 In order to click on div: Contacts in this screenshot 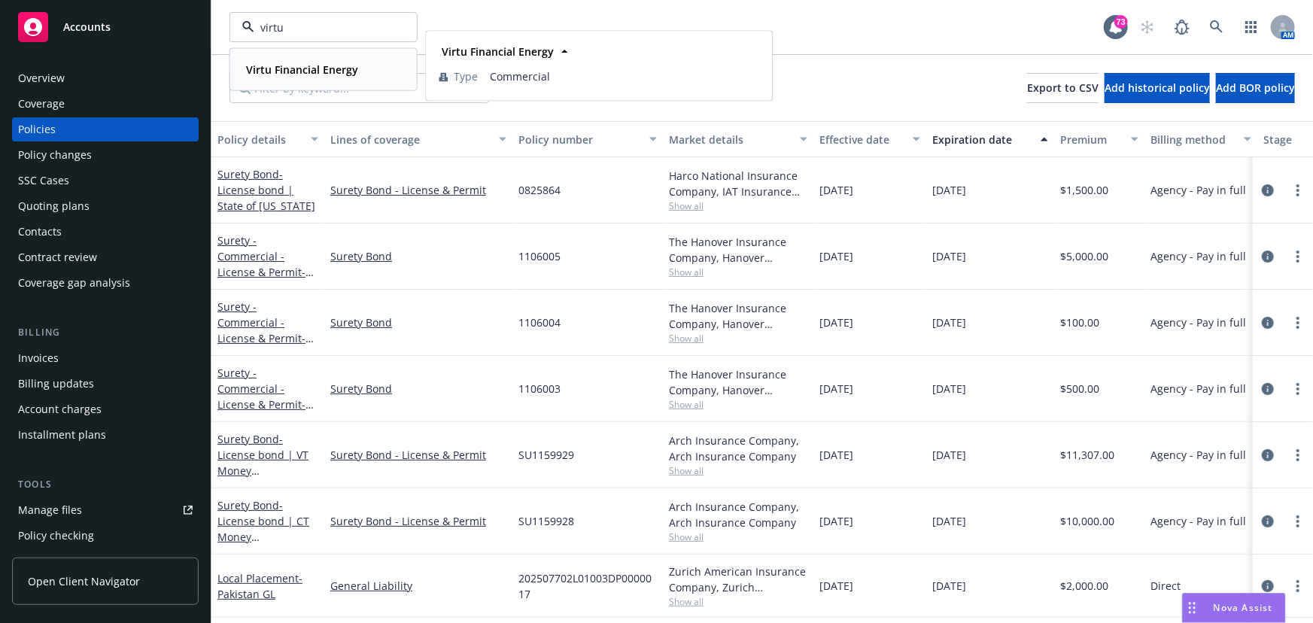, I will do `click(40, 232)`.